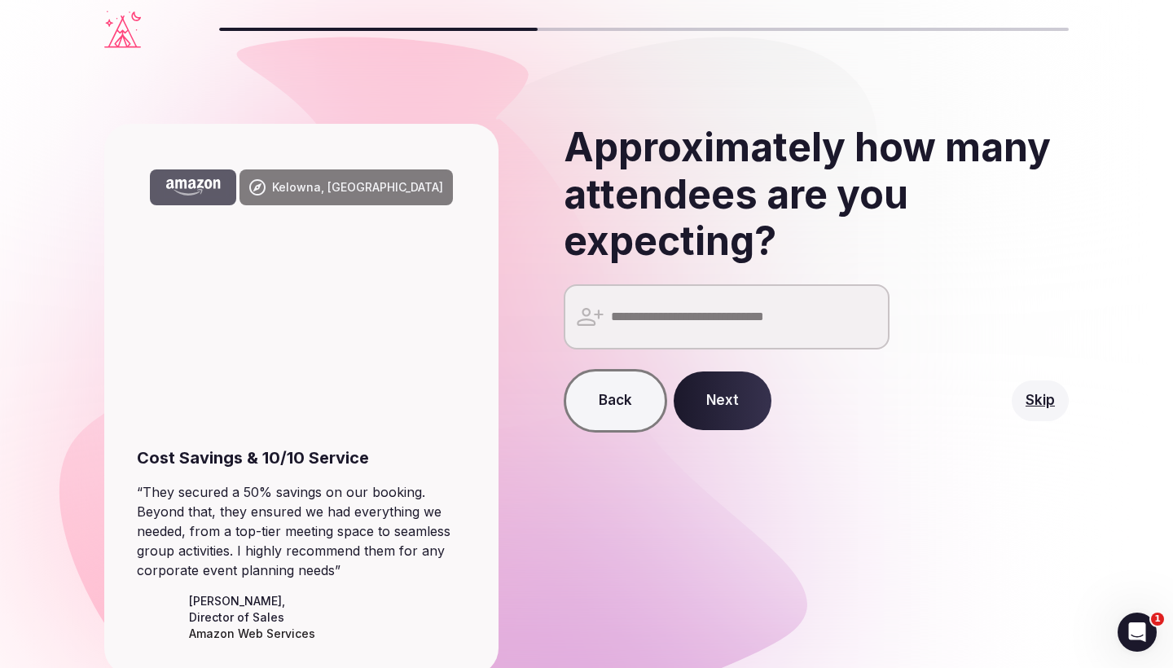  I want to click on img: Kelowna, Canada, so click(302, 295).